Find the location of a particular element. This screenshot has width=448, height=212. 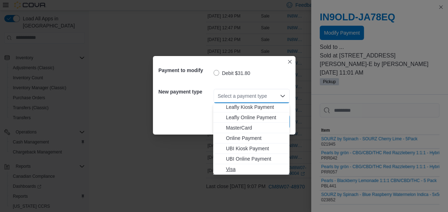

span: Online Payment is located at coordinates (255, 138).